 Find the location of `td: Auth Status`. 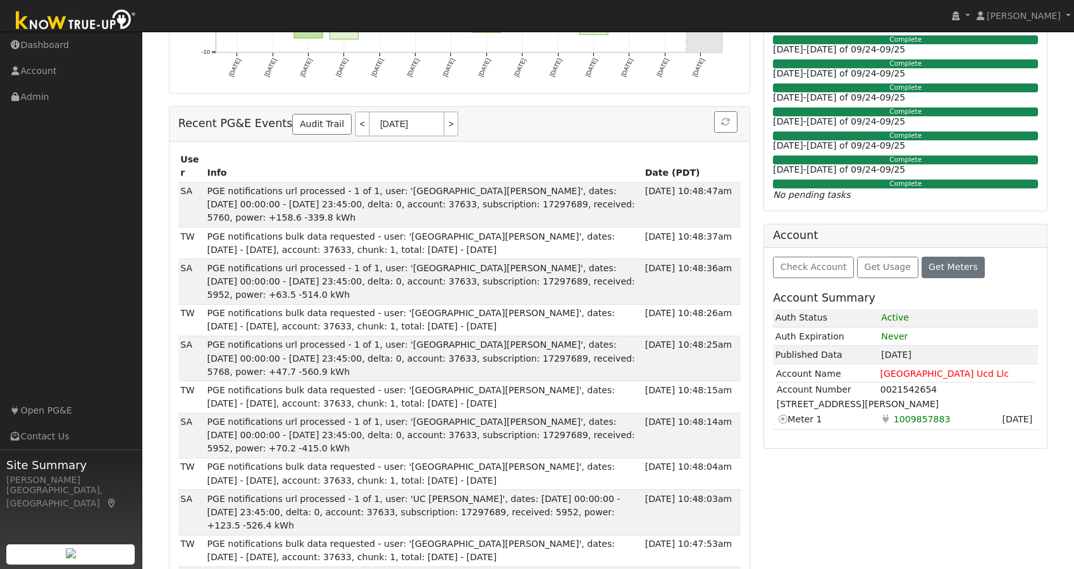

td: Auth Status is located at coordinates (826, 318).